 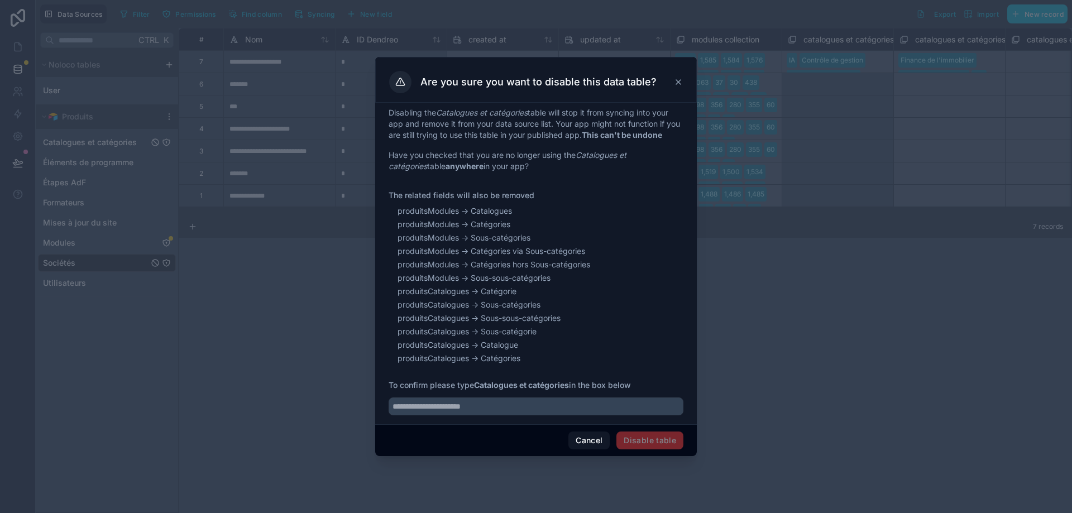 I want to click on span: Catégorie, so click(x=499, y=292).